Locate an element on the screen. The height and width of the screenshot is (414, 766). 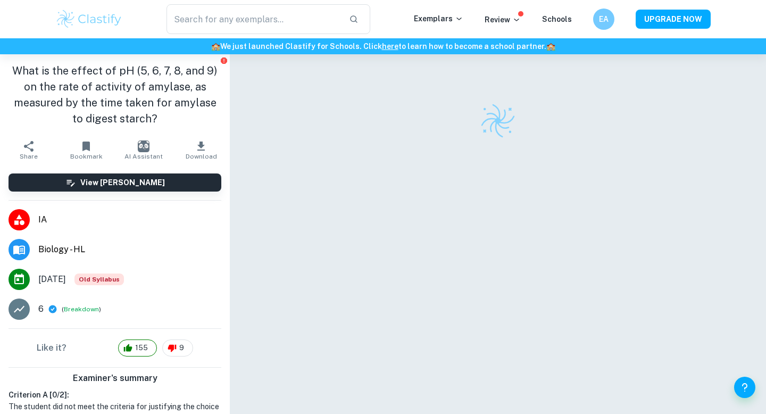
h6: Examiner's summary is located at coordinates (115, 378).